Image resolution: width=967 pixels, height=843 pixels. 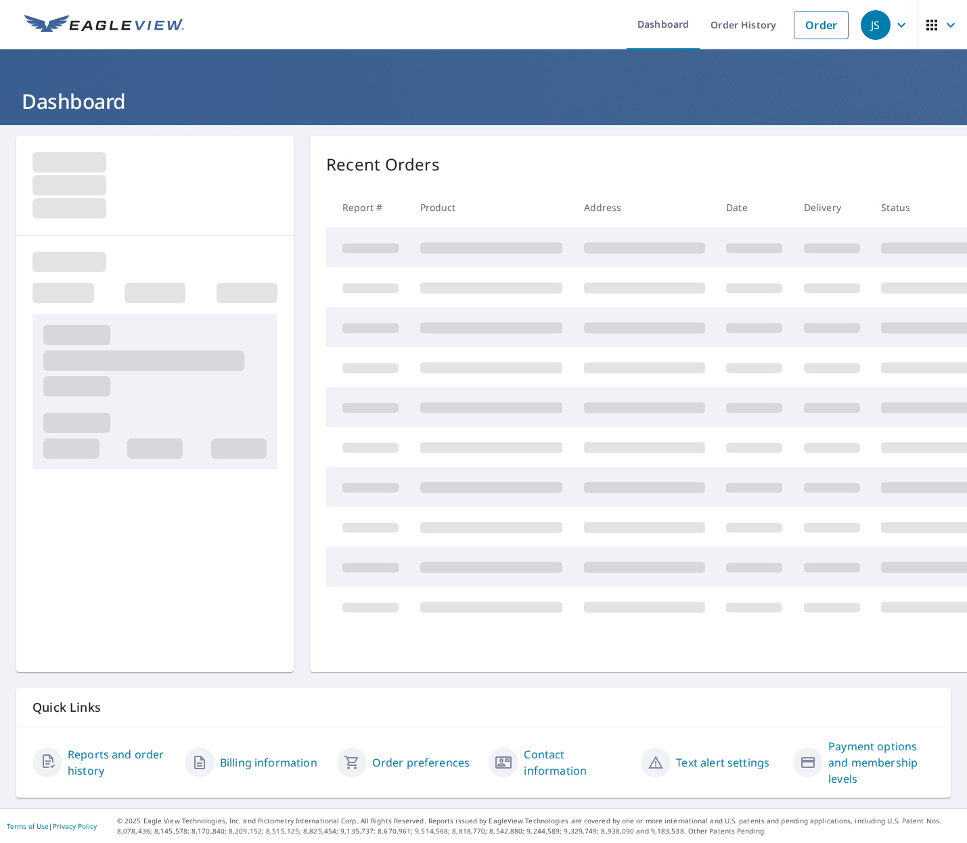 I want to click on p: Recent Orders, so click(x=383, y=164).